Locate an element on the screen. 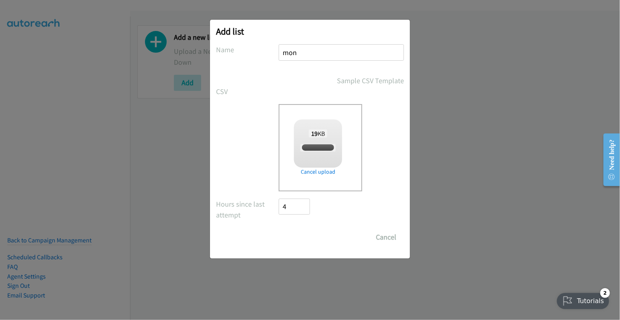 The image size is (620, 320). h2: Add list is located at coordinates (310, 31).